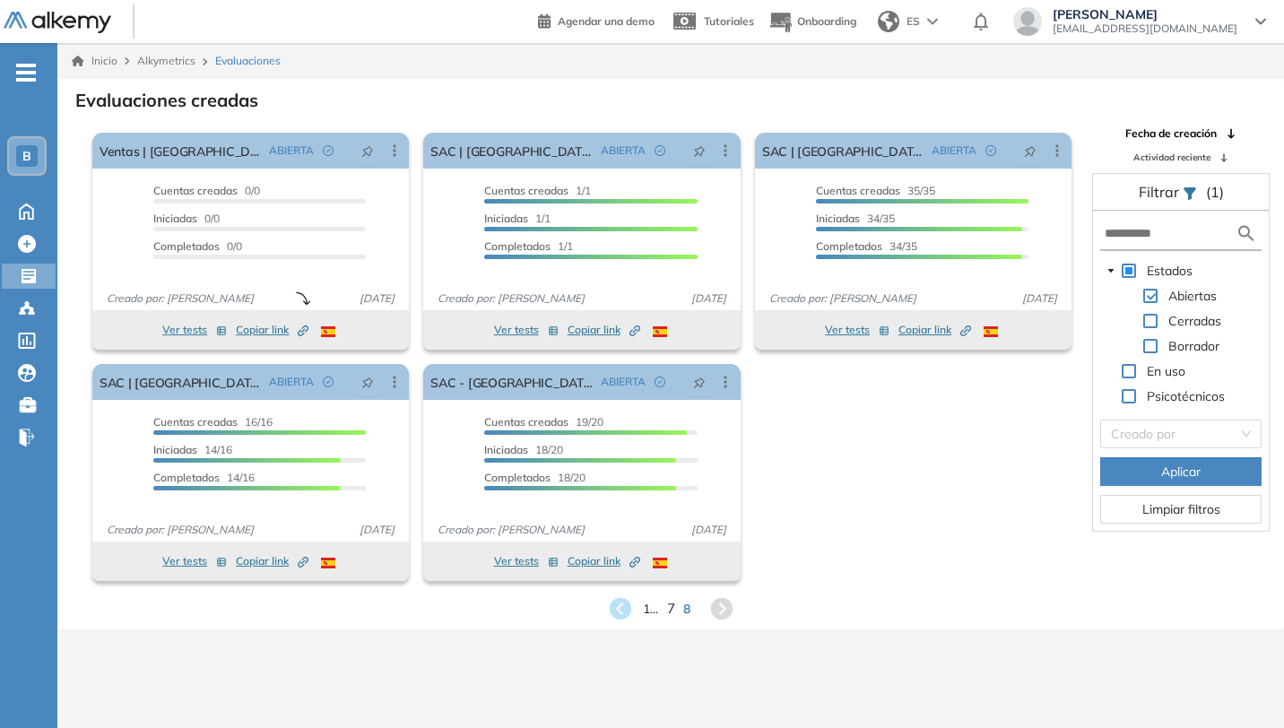 The height and width of the screenshot is (728, 1284). Describe the element at coordinates (1185, 396) in the screenshot. I see `span: Psicotécnicos` at that location.